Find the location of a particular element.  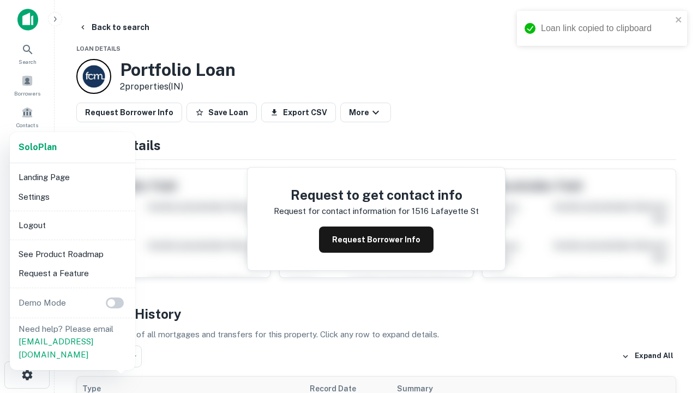

p: Demo Mode is located at coordinates (42, 303).